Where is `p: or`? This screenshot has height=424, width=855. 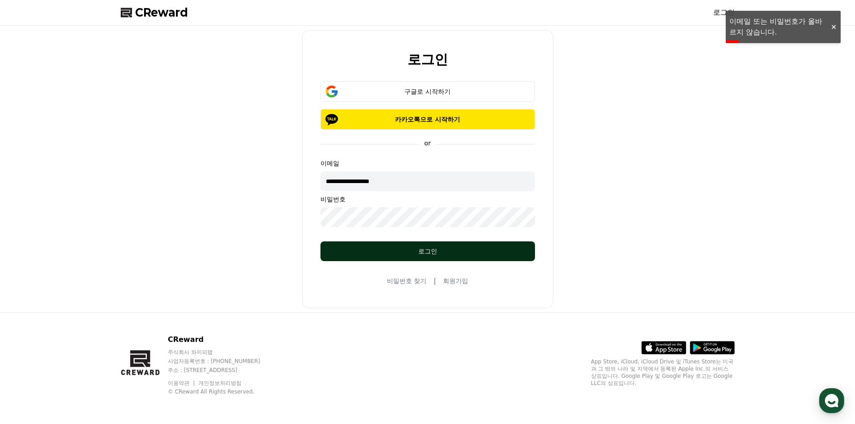
p: or is located at coordinates (427, 143).